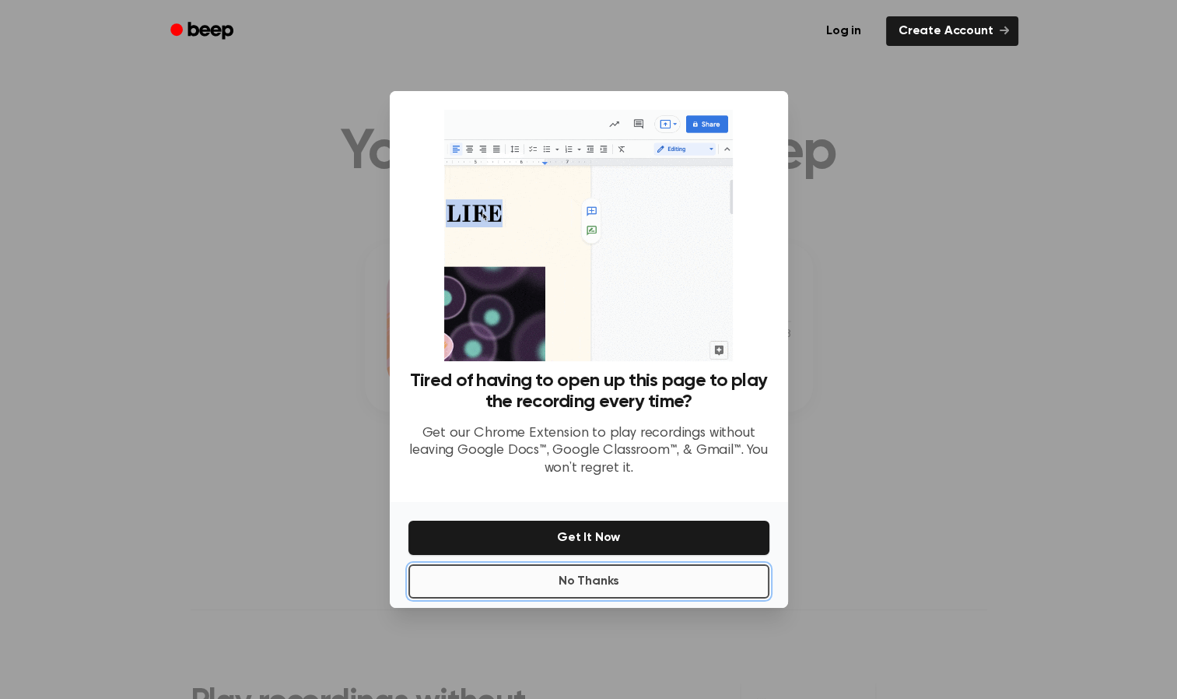 Image resolution: width=1177 pixels, height=699 pixels. I want to click on button: No Thanks, so click(589, 581).